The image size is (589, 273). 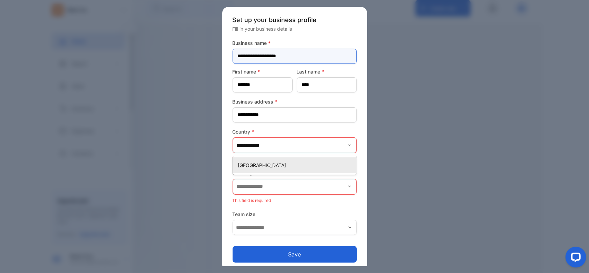 I want to click on p: Set up your business profile, so click(x=295, y=20).